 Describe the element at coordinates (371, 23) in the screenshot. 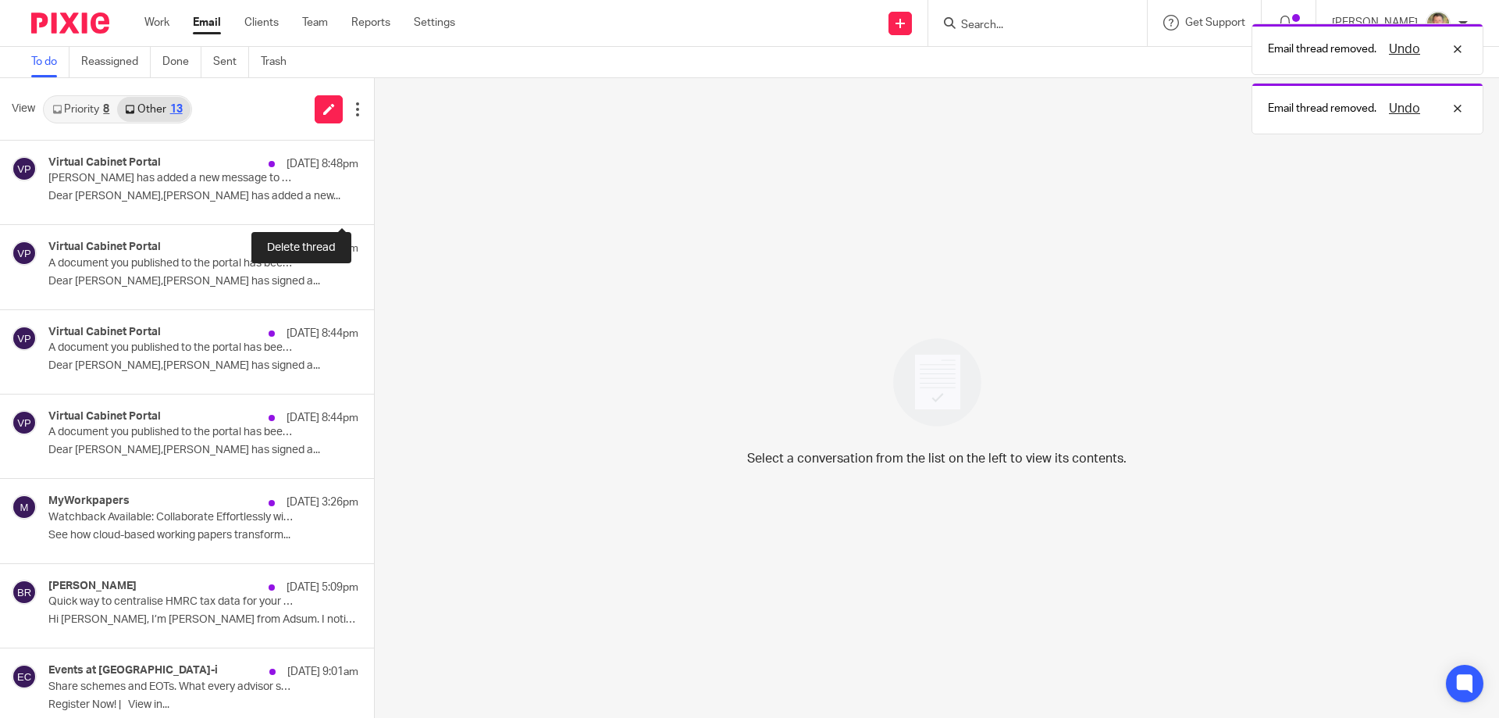

I see `a: Reports` at that location.